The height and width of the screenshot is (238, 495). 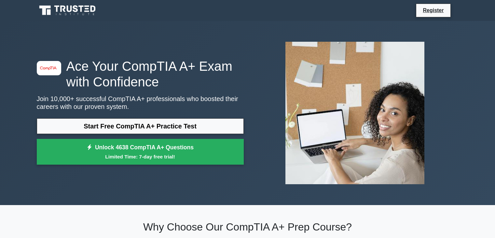 What do you see at coordinates (140, 103) in the screenshot?
I see `p: Join 10,000+ successful CompTIA A+ professionals who boosted their careers with our proven system.` at bounding box center [140, 103].